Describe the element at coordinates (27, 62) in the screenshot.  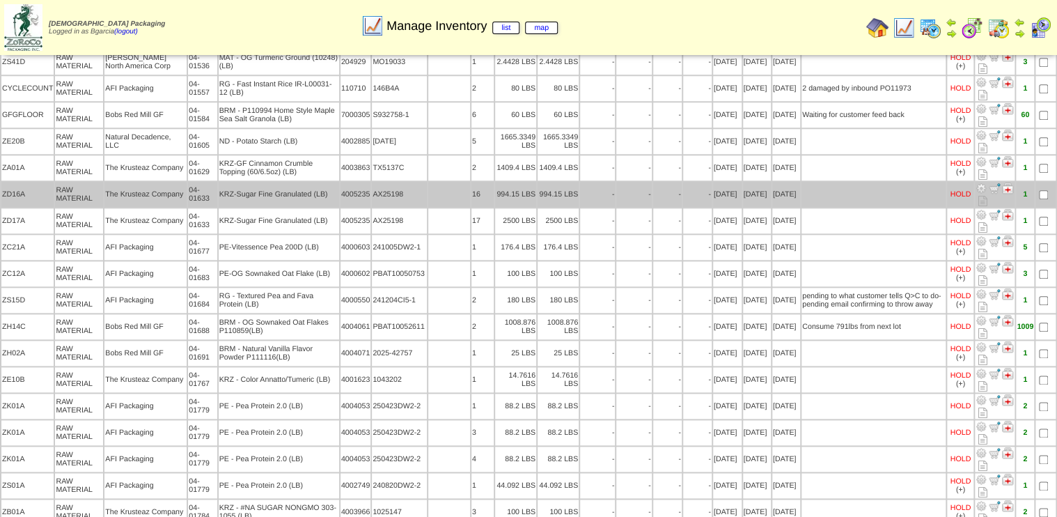
I see `td: ZS41D` at that location.